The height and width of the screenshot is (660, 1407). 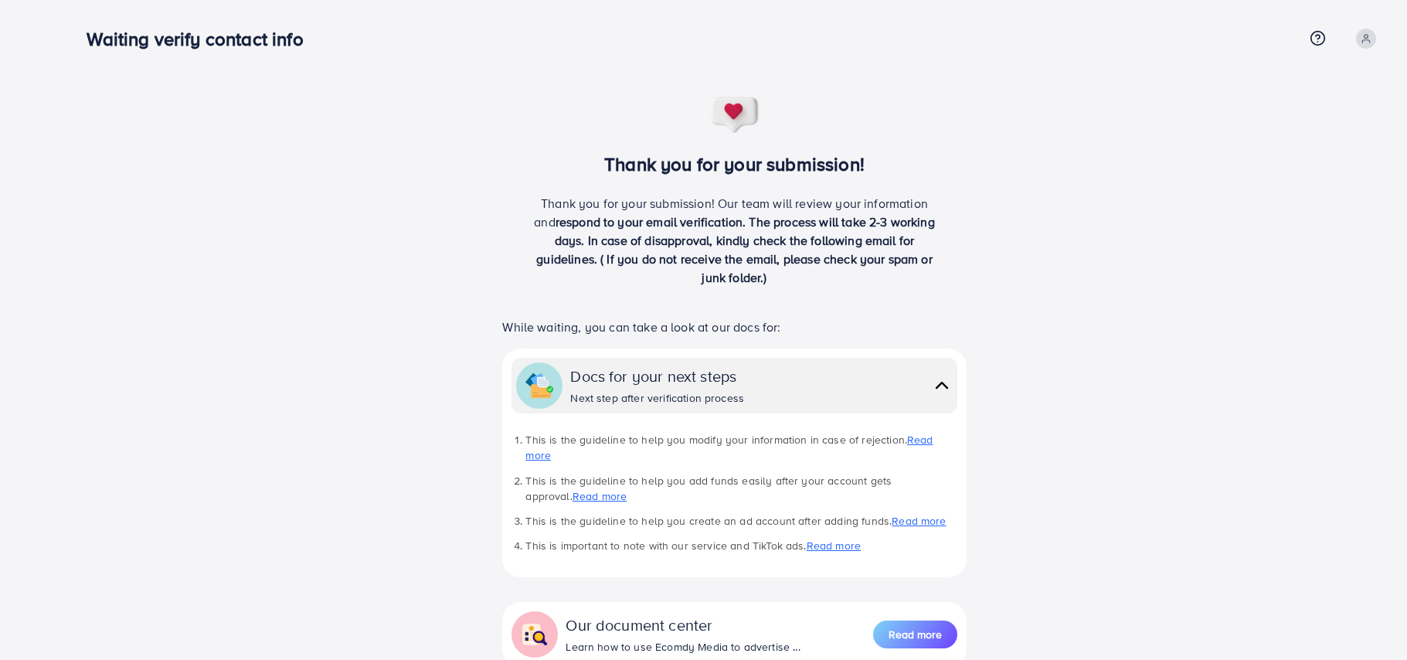 I want to click on div: Our document center, so click(x=682, y=624).